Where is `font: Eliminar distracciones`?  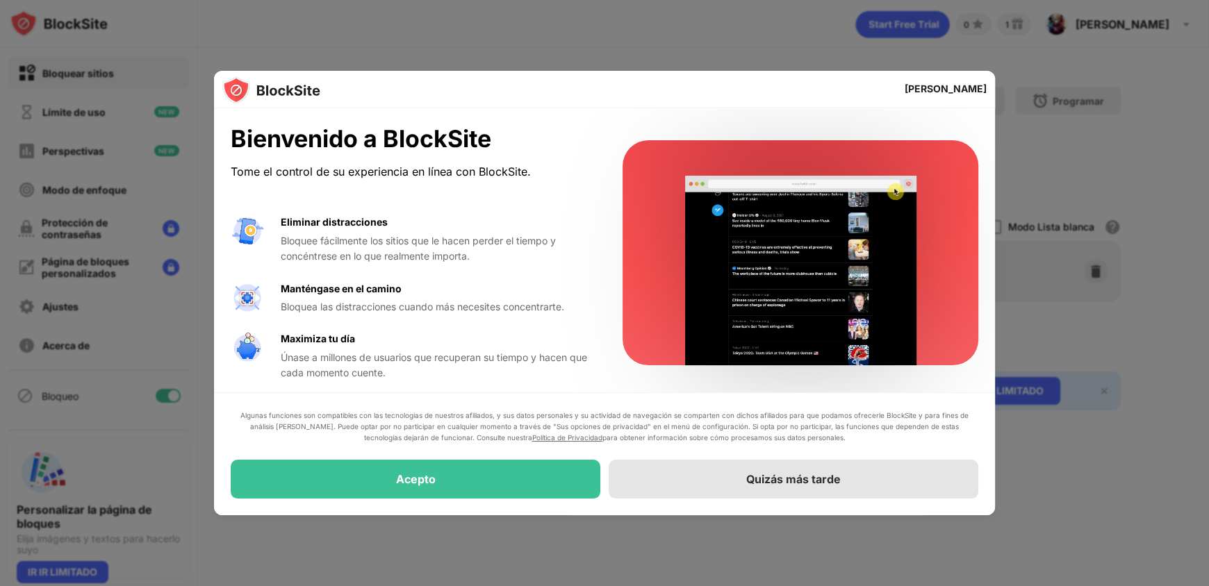 font: Eliminar distracciones is located at coordinates (334, 222).